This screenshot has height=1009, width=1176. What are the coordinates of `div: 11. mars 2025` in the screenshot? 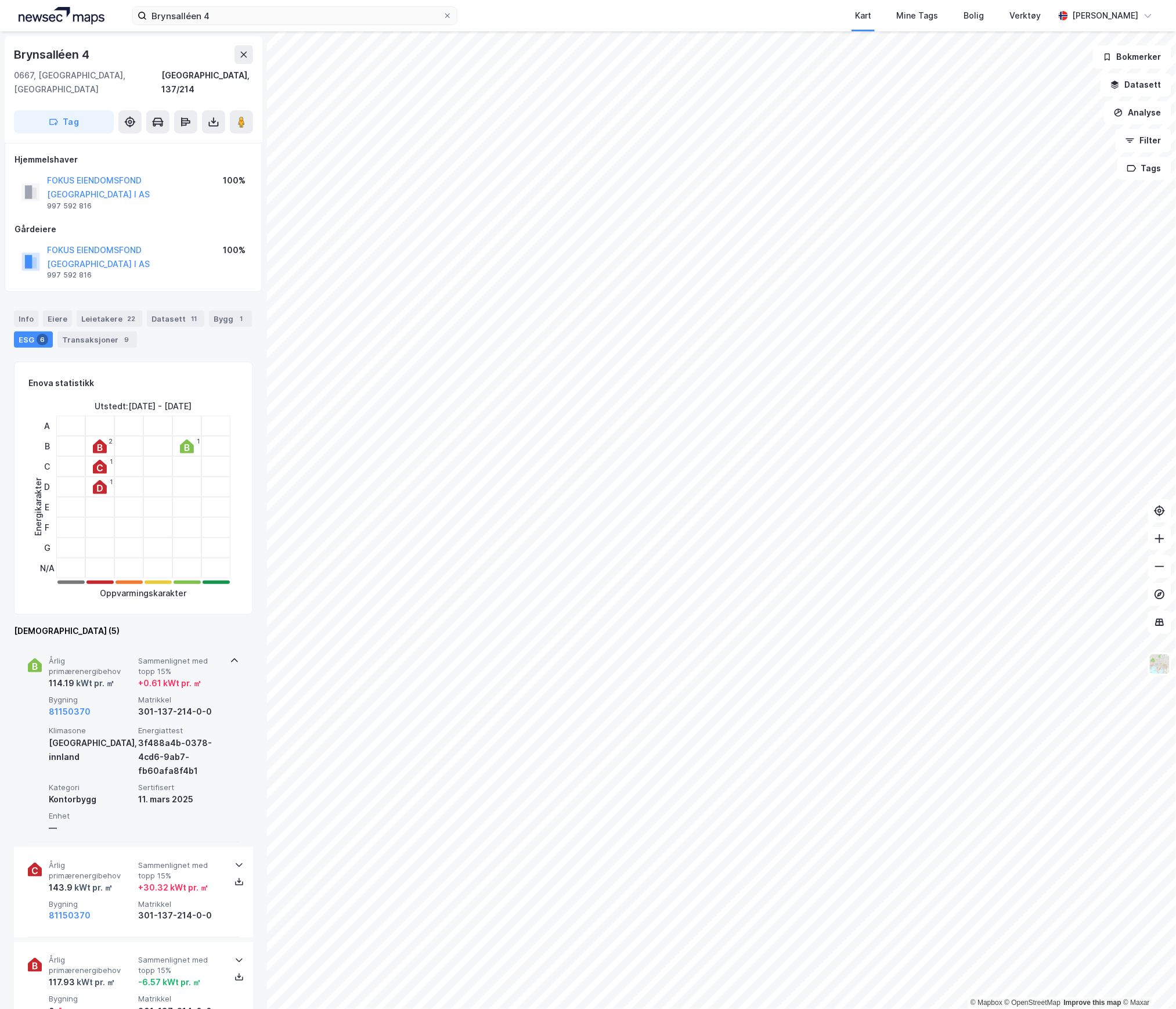 It's located at (181, 800).